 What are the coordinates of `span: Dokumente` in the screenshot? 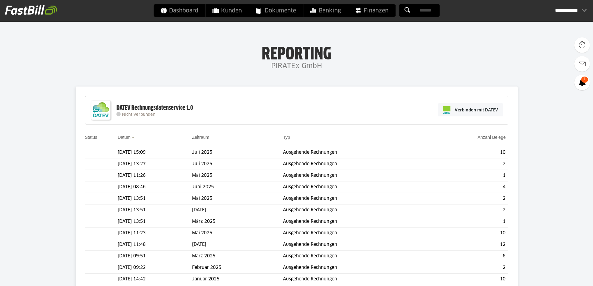 It's located at (276, 11).